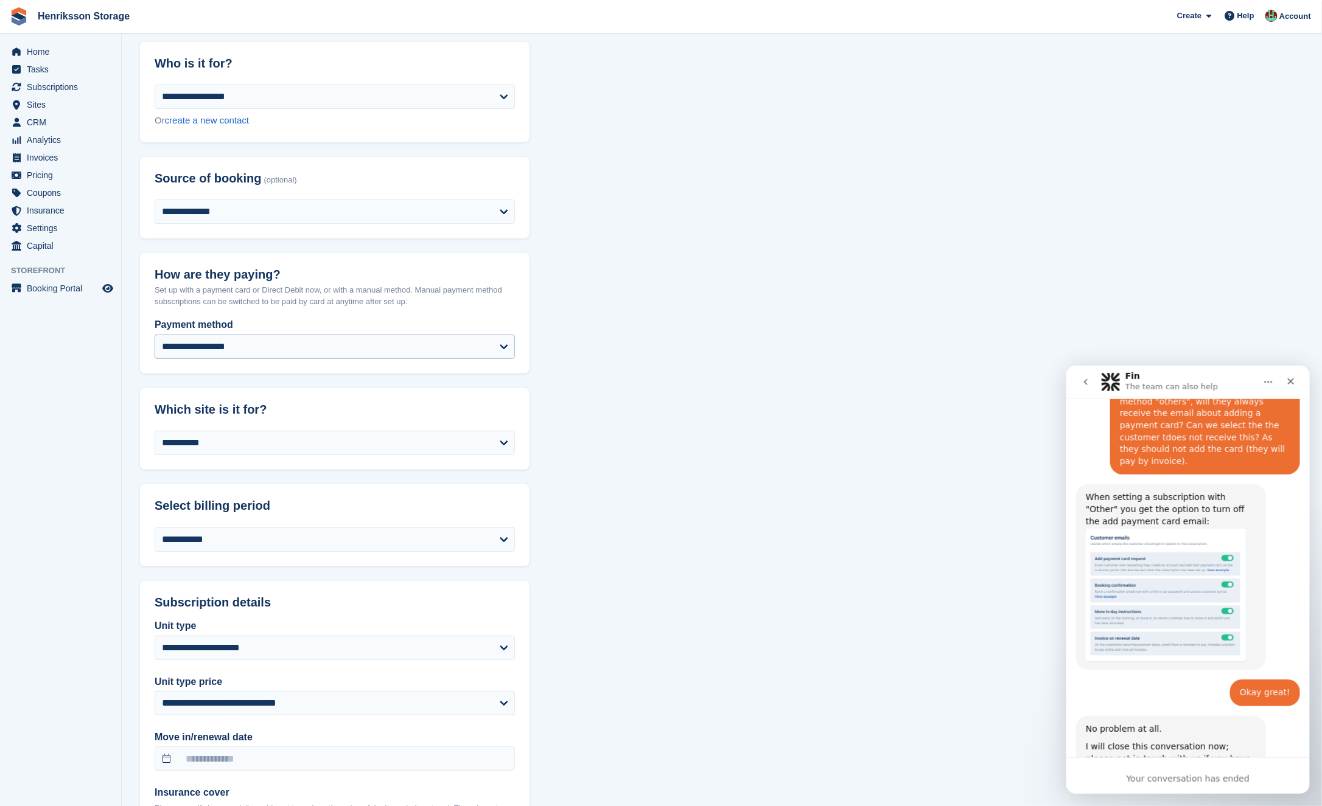  Describe the element at coordinates (19, 16) in the screenshot. I see `img: stora-icon-8386f47178a22dfd0bd8f6a31ec36ba5ce8667c1dd55bd0f319d3a0aa187defe.svg` at that location.